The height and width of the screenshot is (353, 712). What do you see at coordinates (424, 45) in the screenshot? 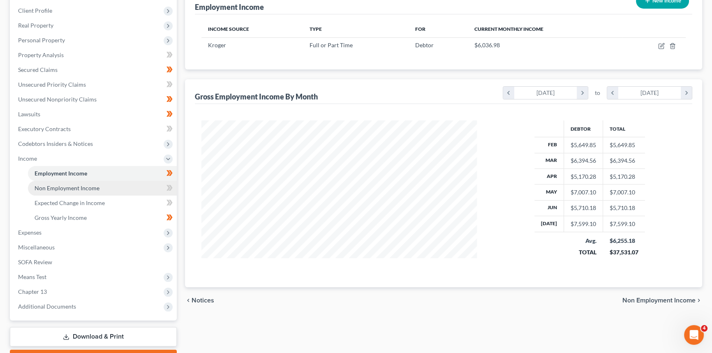
I see `span: Debtor` at bounding box center [424, 45].